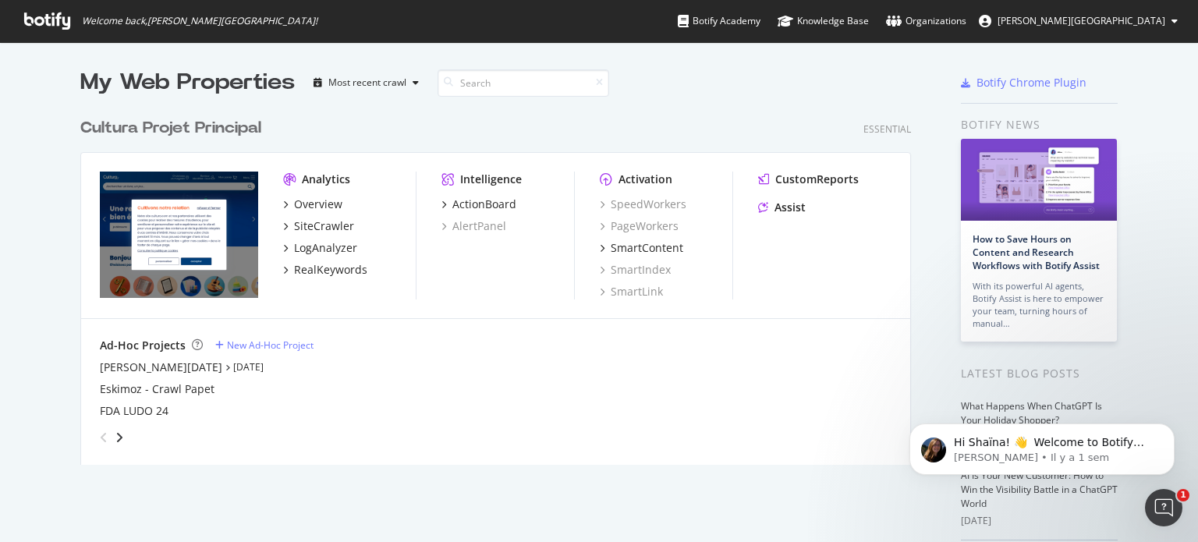 This screenshot has width=1198, height=542. What do you see at coordinates (157, 389) in the screenshot?
I see `div: Eskimoz - Crawl Papet` at bounding box center [157, 389].